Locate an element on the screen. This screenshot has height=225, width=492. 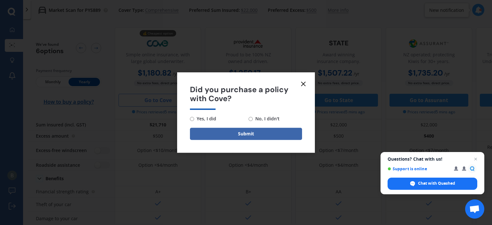
span: Close chat is located at coordinates (476, 159).